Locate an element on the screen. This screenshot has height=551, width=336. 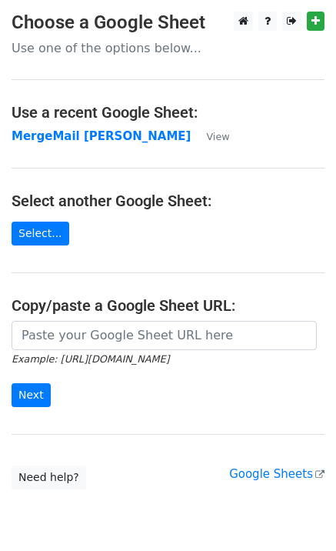
div: Chat Widget is located at coordinates (298, 514).